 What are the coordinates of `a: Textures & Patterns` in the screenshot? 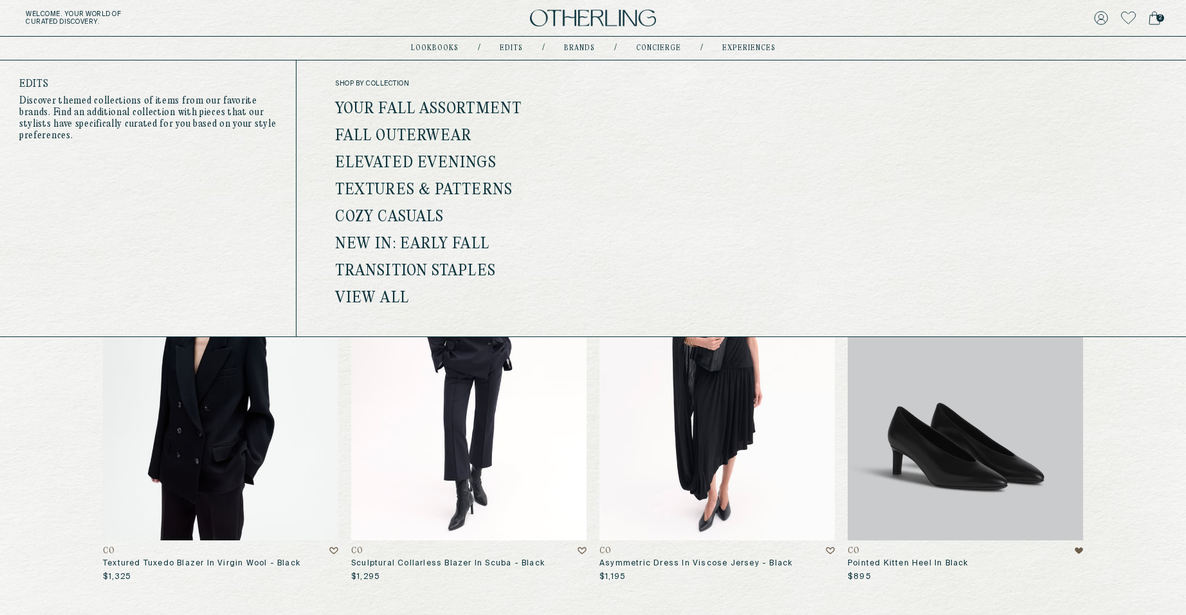 It's located at (424, 190).